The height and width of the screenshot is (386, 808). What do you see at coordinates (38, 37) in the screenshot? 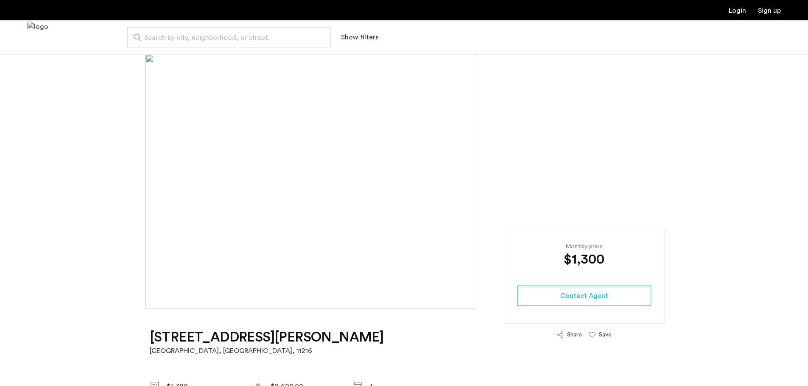
I see `a: Cazamio Logo` at bounding box center [38, 37].